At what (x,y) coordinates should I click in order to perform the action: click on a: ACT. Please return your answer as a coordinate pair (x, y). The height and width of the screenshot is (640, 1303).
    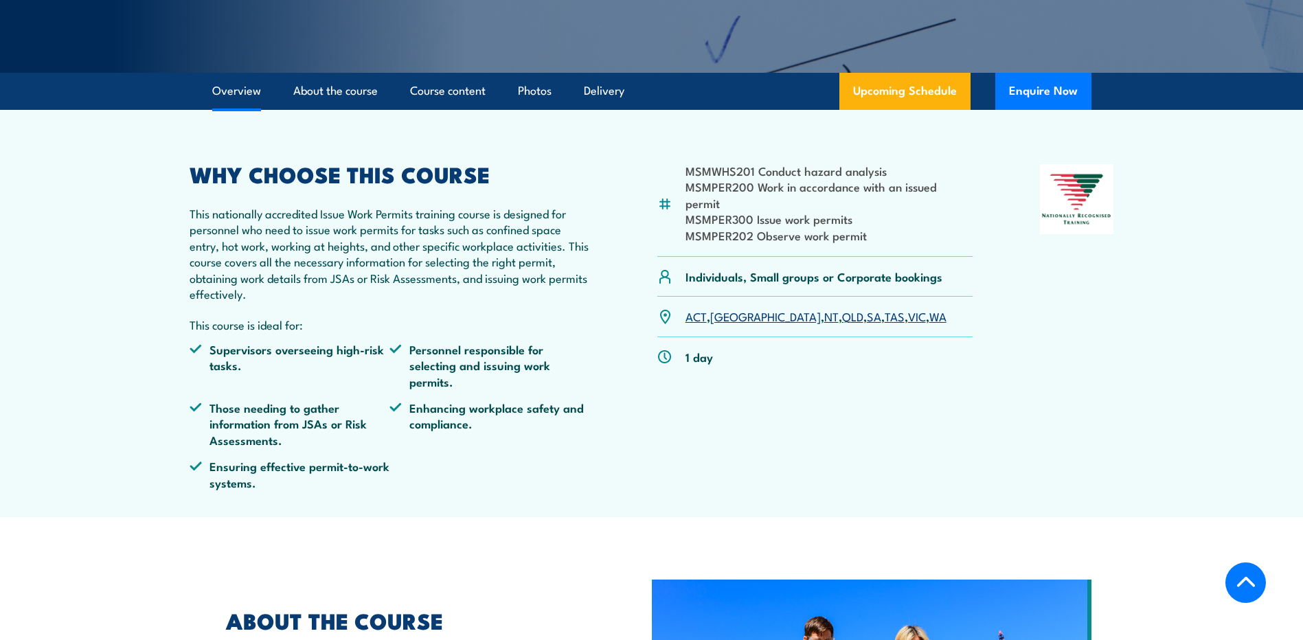
    Looking at the image, I should click on (696, 316).